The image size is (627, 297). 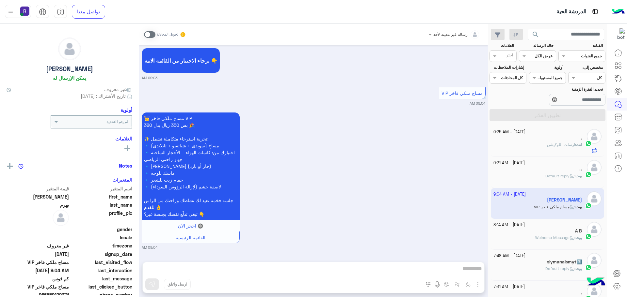 I want to click on span: اسم المتغير, so click(x=101, y=189).